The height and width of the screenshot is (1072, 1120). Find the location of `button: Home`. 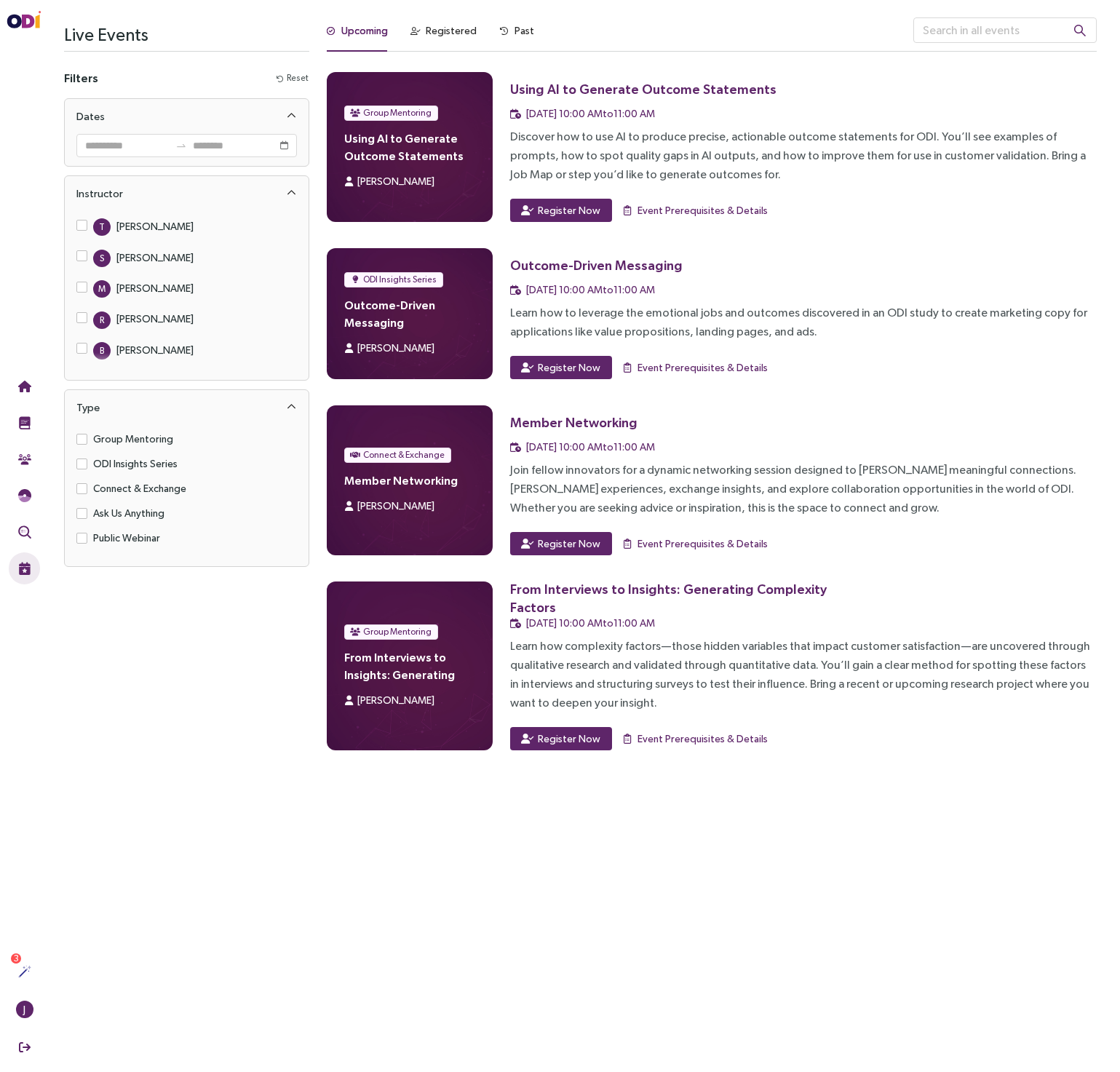

button: Home is located at coordinates (24, 387).